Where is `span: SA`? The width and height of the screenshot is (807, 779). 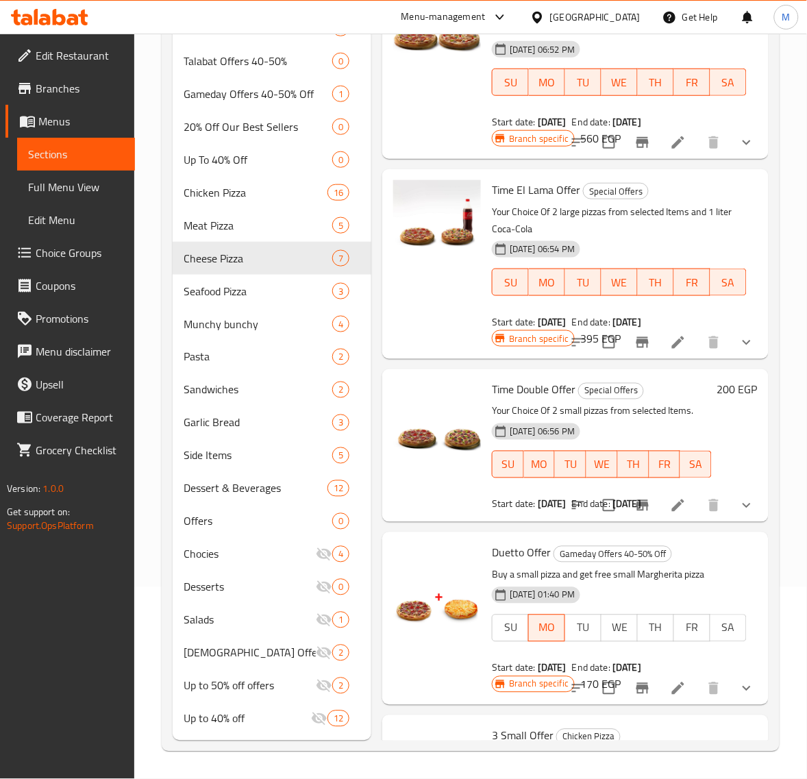 span: SA is located at coordinates (696, 465).